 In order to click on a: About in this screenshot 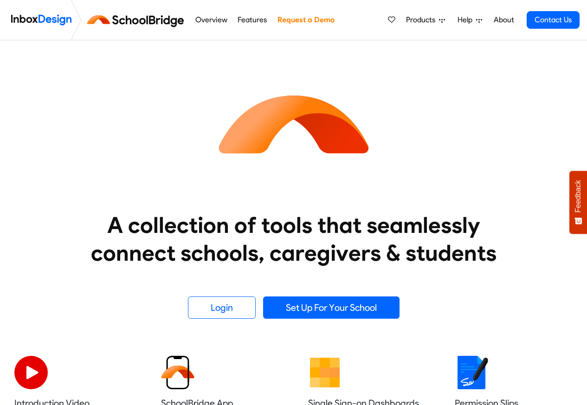, I will do `click(504, 20)`.